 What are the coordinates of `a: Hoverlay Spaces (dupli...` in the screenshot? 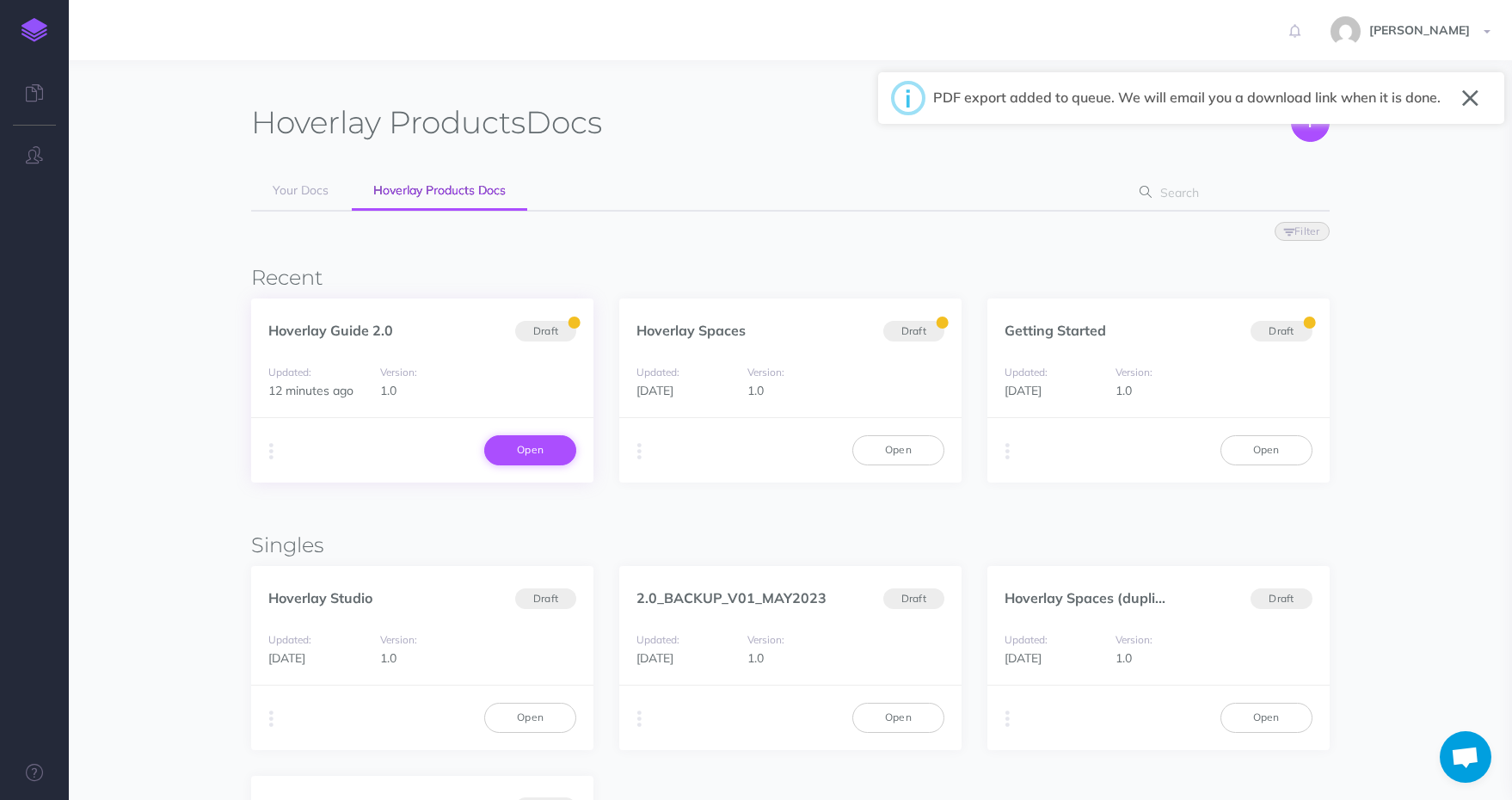 It's located at (1084, 598).